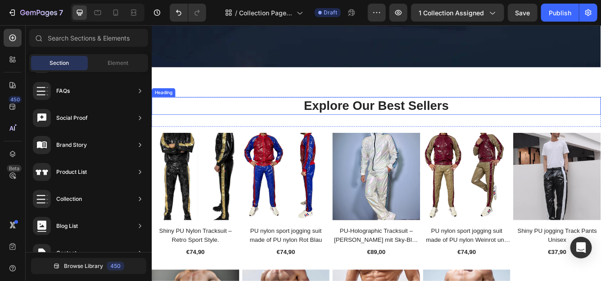  What do you see at coordinates (331, 13) in the screenshot?
I see `span: Draft` at bounding box center [331, 13].